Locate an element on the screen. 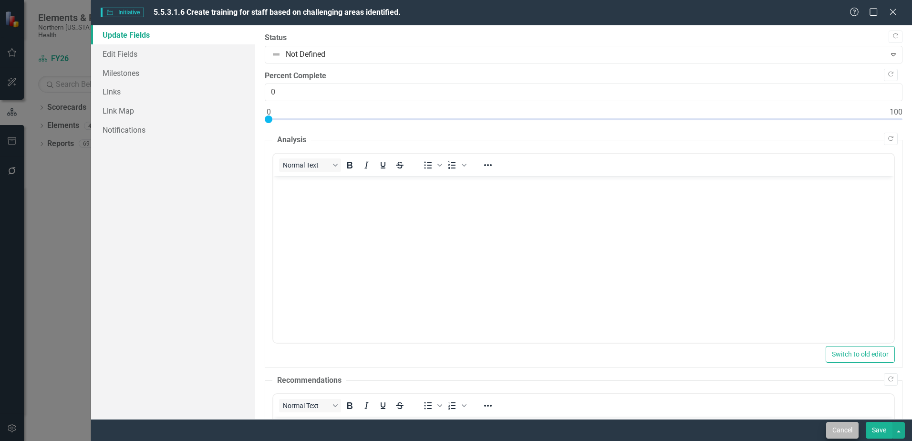  button: Save is located at coordinates (879, 430).